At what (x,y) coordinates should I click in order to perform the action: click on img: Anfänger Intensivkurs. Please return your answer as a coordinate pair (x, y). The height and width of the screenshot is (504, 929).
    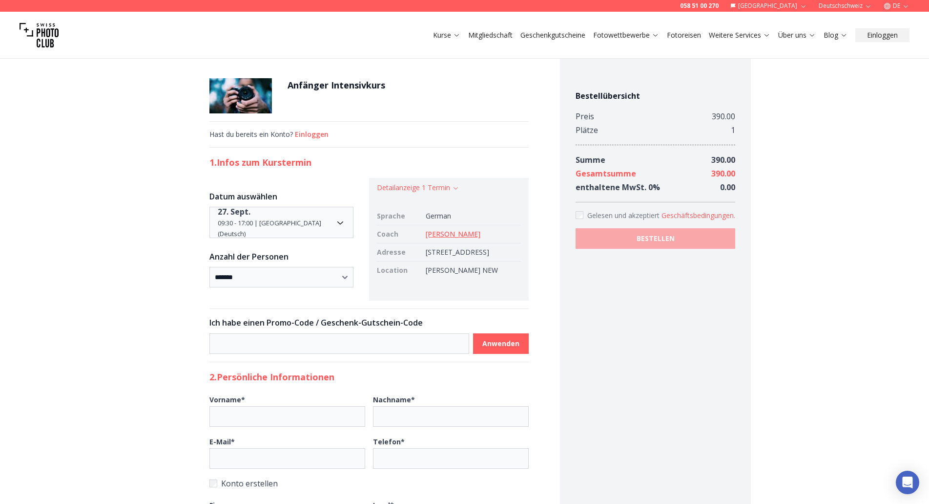
    Looking at the image, I should click on (241, 96).